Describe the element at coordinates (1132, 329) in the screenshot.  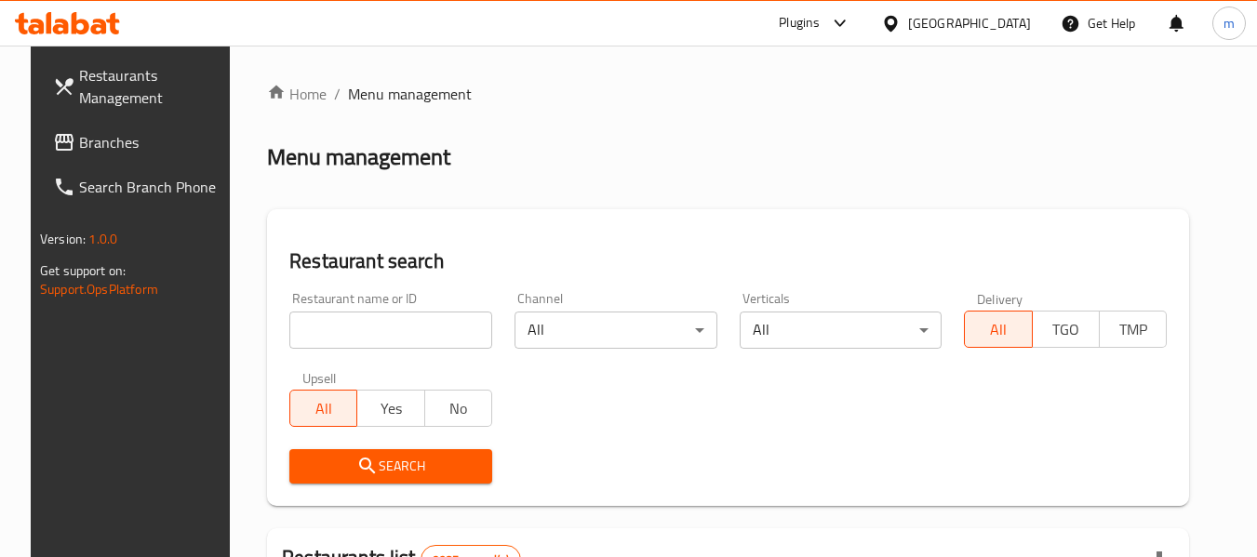
I see `button: TMP` at that location.